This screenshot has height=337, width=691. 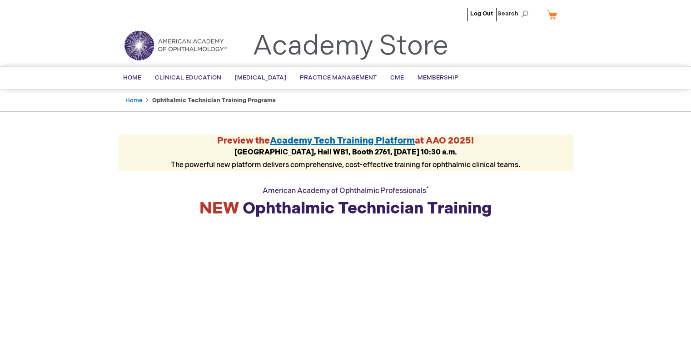 I want to click on span: American Academy of Ophthalmic Professionals, so click(x=346, y=191).